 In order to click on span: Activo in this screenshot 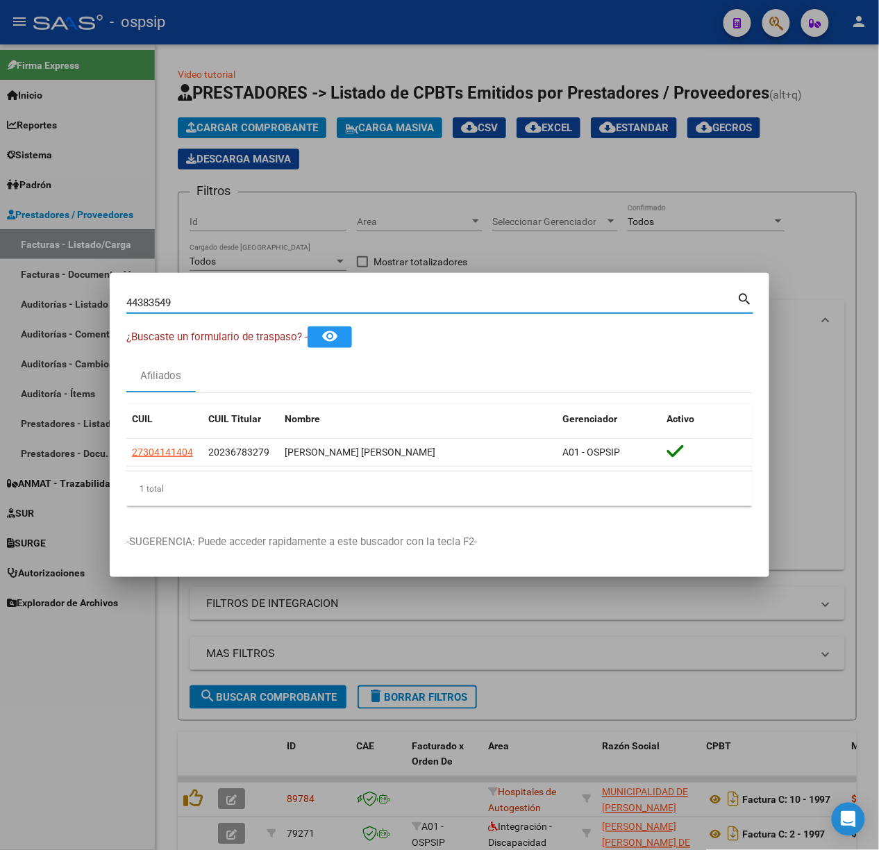, I will do `click(681, 419)`.